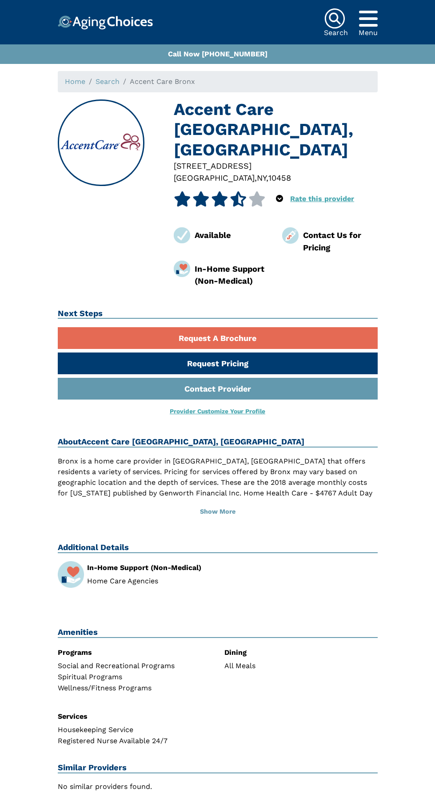  What do you see at coordinates (334, 19) in the screenshot?
I see `img: search-icon.svg` at bounding box center [334, 19].